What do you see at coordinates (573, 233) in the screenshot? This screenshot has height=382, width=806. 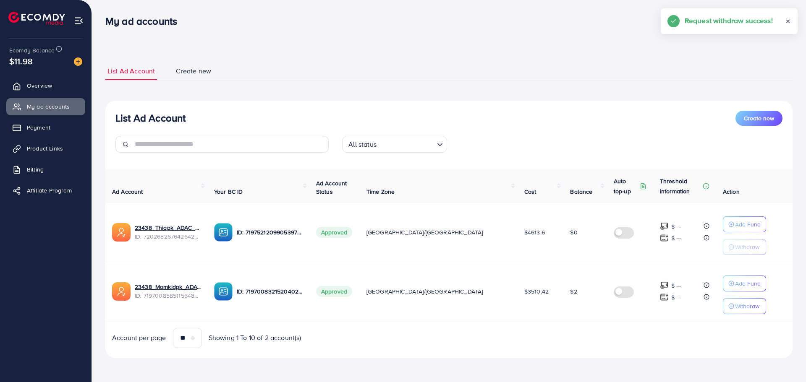 I see `span: $0` at bounding box center [573, 233].